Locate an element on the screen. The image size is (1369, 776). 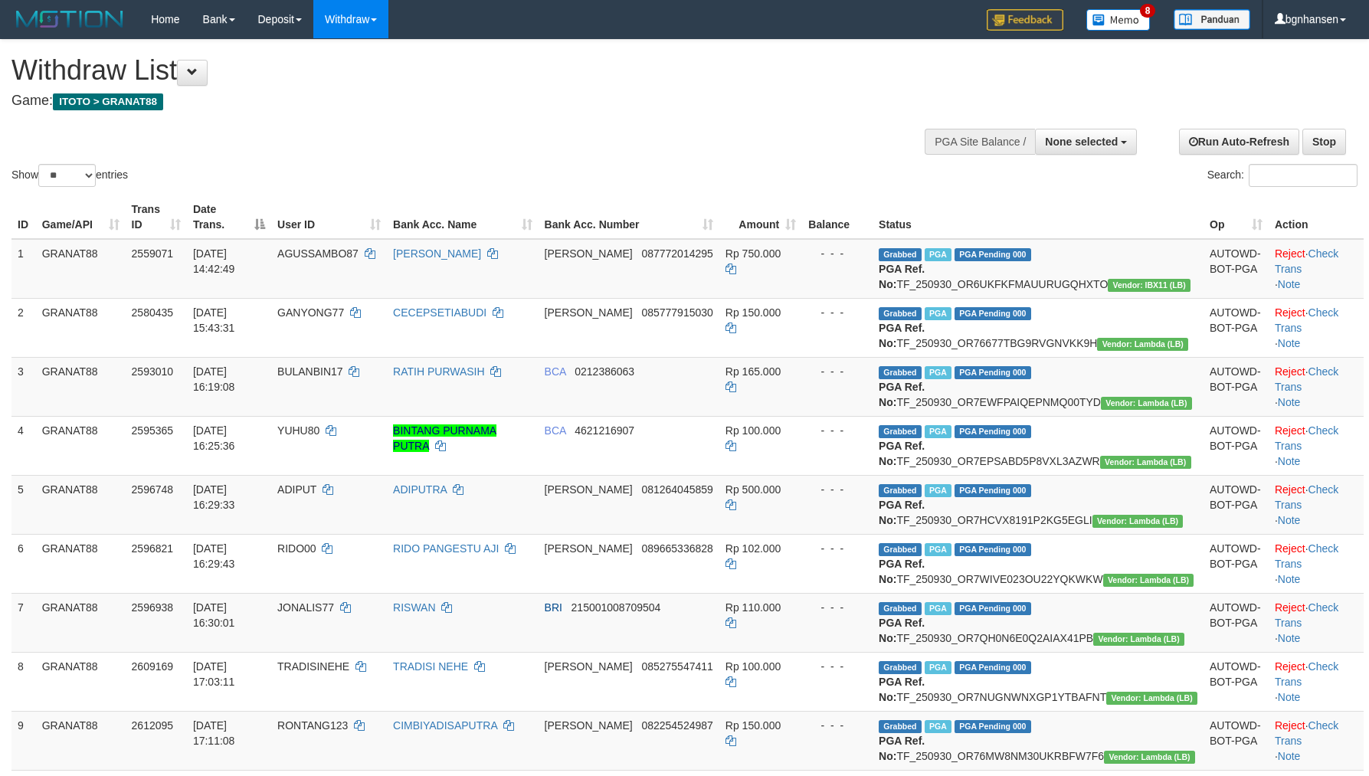
select: Showentries is located at coordinates (67, 175).